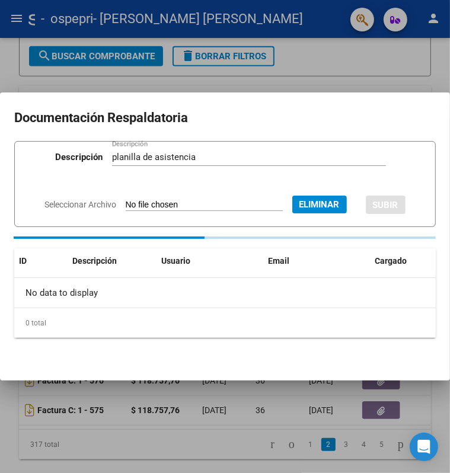 The image size is (450, 473). I want to click on span: Descripción, so click(94, 261).